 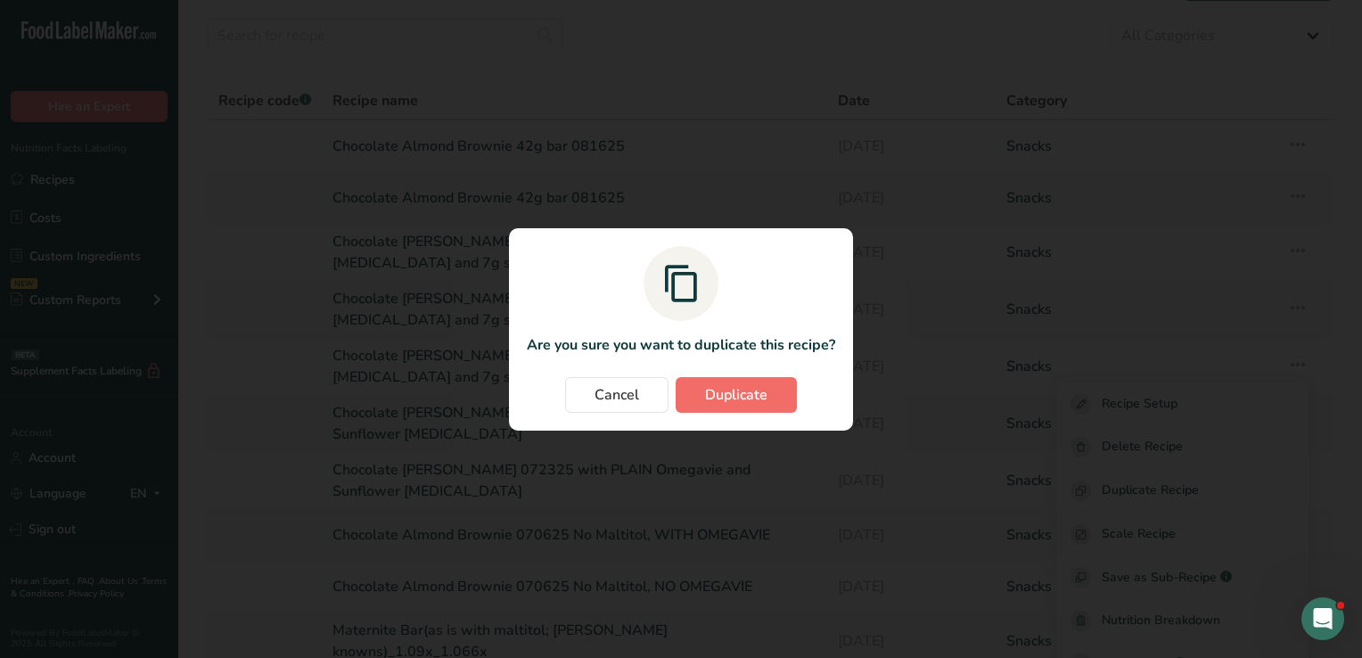 What do you see at coordinates (736, 395) in the screenshot?
I see `span: Duplicate` at bounding box center [736, 395].